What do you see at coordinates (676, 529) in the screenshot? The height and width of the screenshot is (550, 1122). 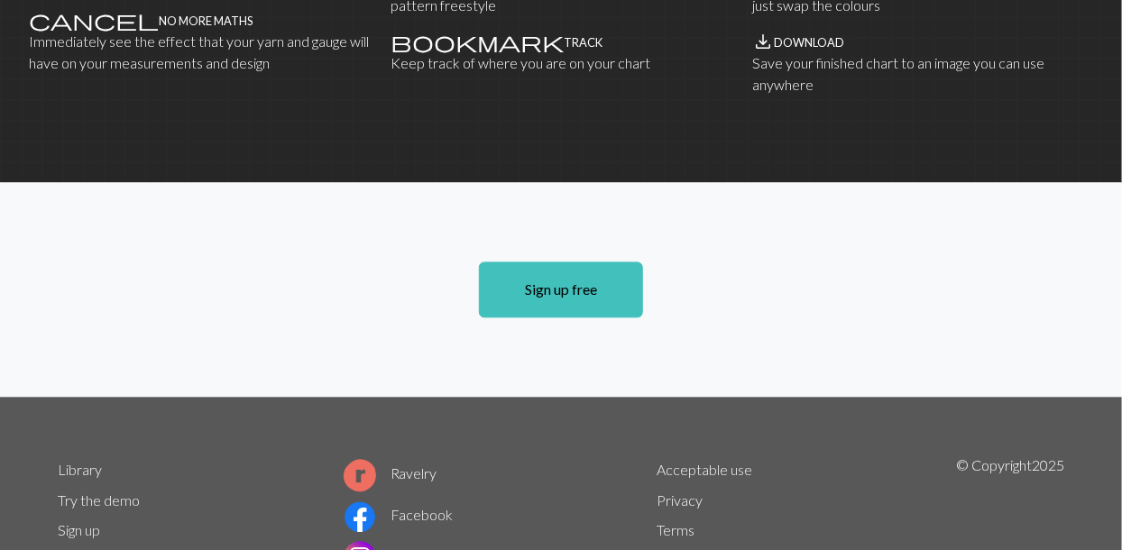 I see `a: Terms` at bounding box center [676, 529].